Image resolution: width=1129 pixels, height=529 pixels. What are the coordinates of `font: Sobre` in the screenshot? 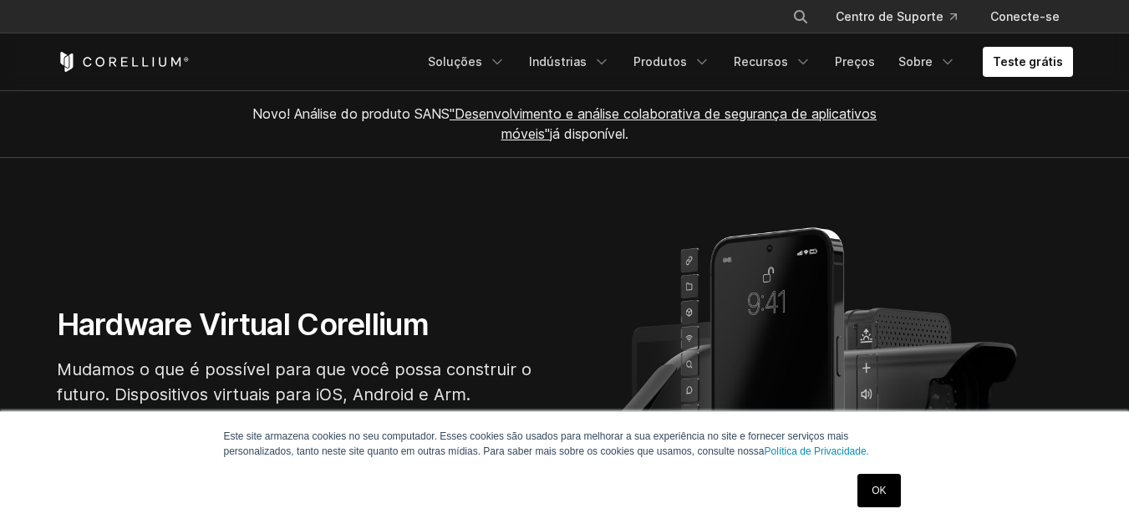 It's located at (915, 61).